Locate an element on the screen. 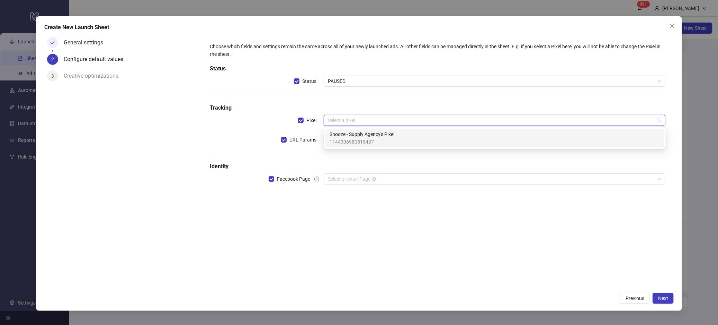  h5: Status is located at coordinates (438, 69).